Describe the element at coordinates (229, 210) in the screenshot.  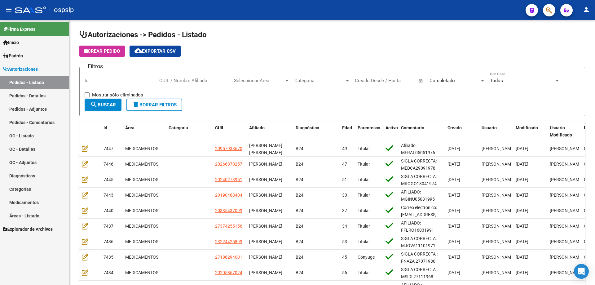
I see `span: 20335437099` at that location.